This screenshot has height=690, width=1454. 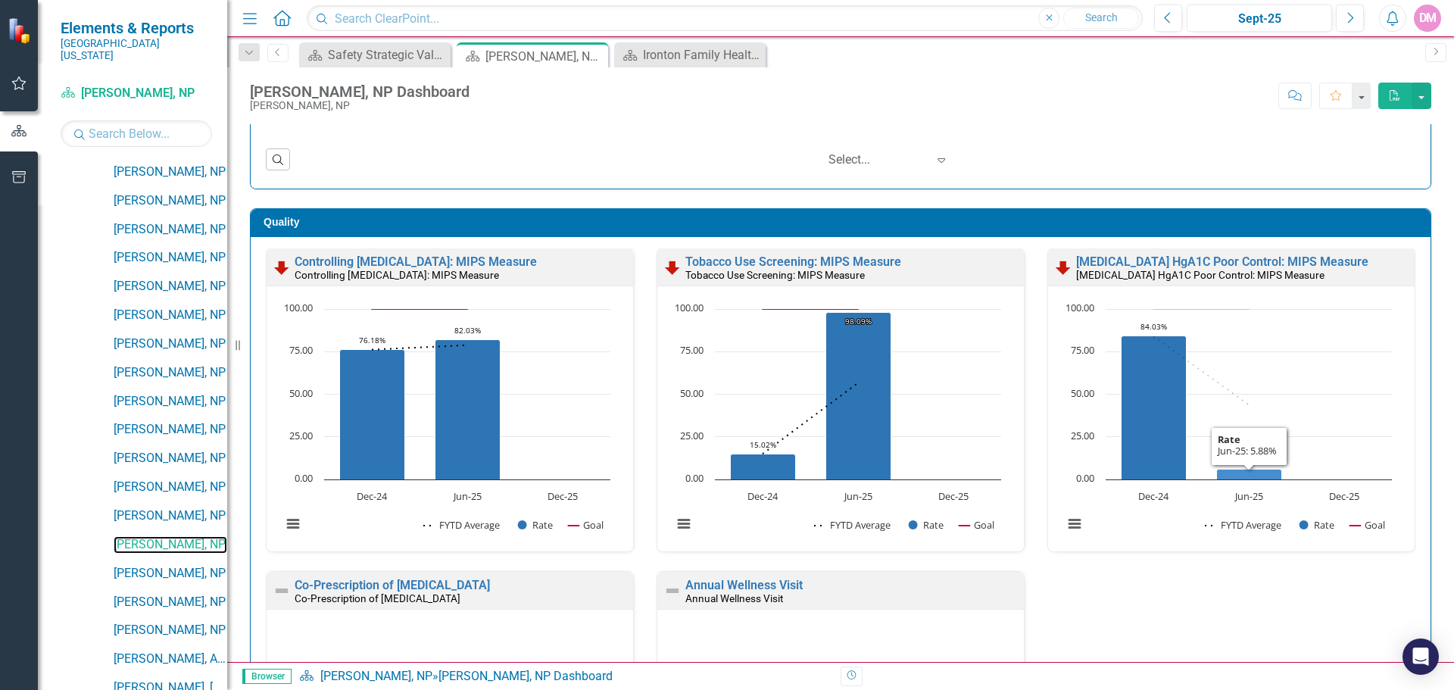 What do you see at coordinates (267, 676) in the screenshot?
I see `span: Browser` at bounding box center [267, 676].